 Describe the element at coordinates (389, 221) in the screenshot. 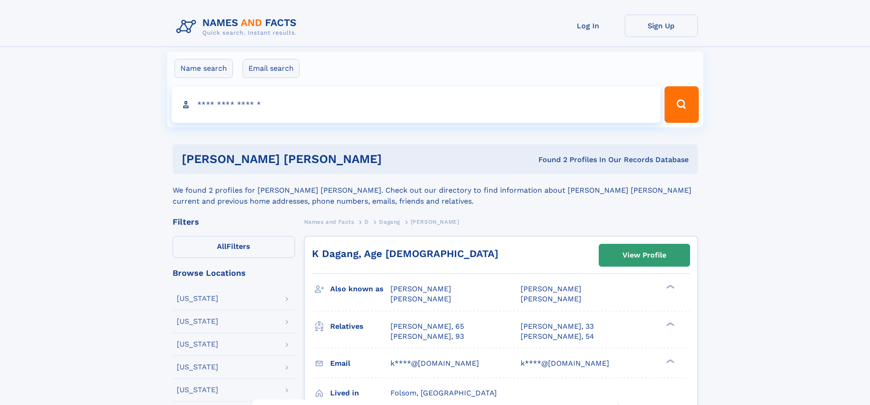

I see `a: Dagang` at that location.